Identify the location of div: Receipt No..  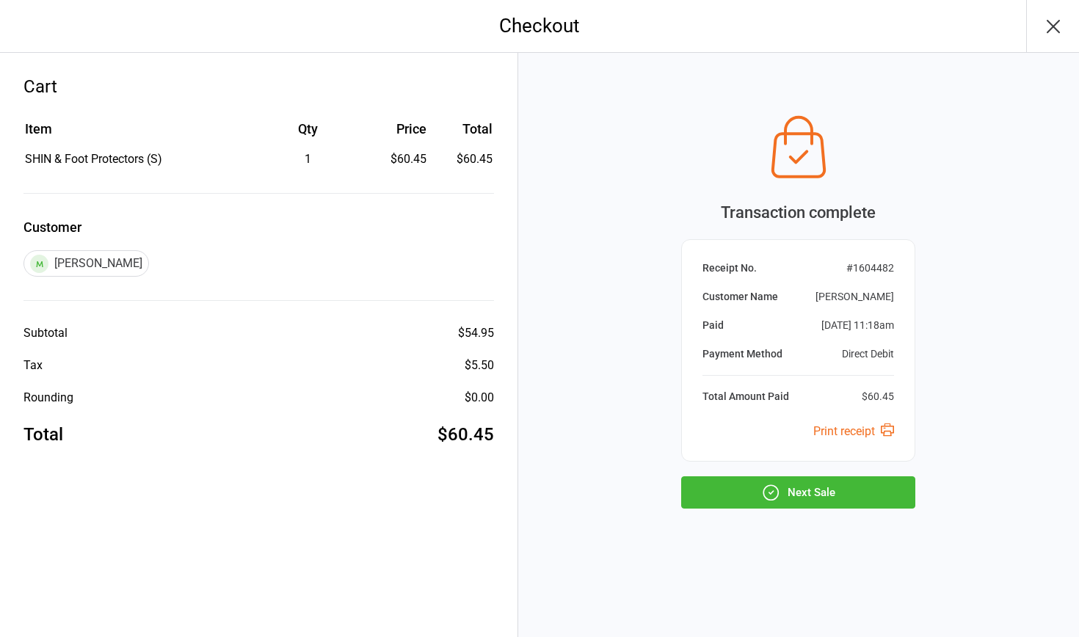
(730, 268).